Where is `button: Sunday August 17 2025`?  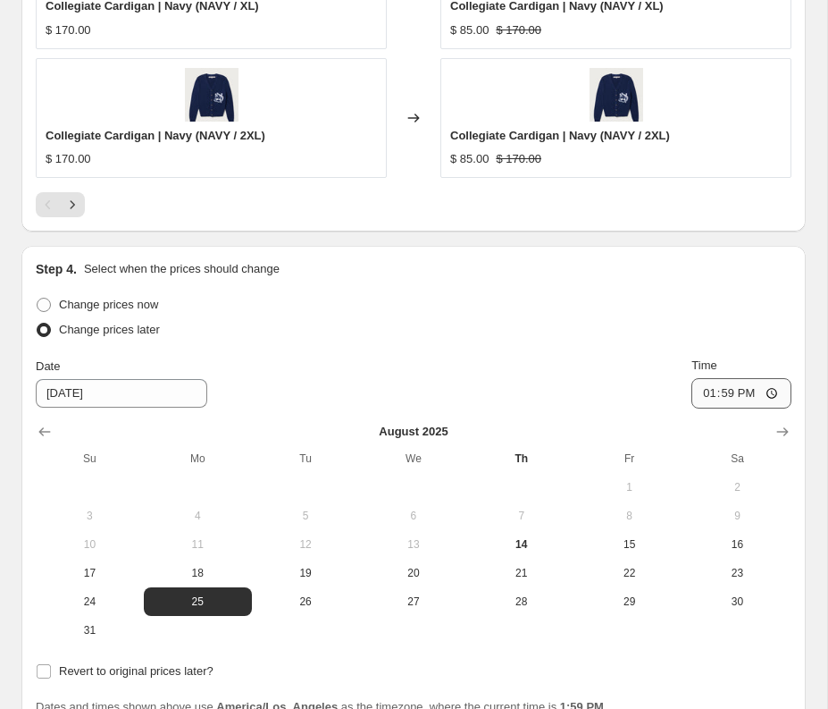 button: Sunday August 17 2025 is located at coordinates (89, 573).